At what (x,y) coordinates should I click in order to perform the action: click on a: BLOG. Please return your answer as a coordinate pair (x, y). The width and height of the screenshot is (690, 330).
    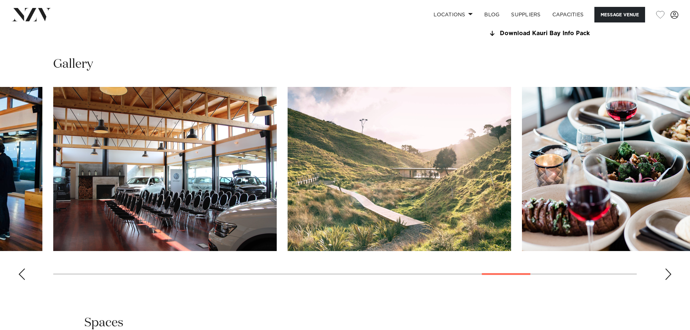
    Looking at the image, I should click on (492, 14).